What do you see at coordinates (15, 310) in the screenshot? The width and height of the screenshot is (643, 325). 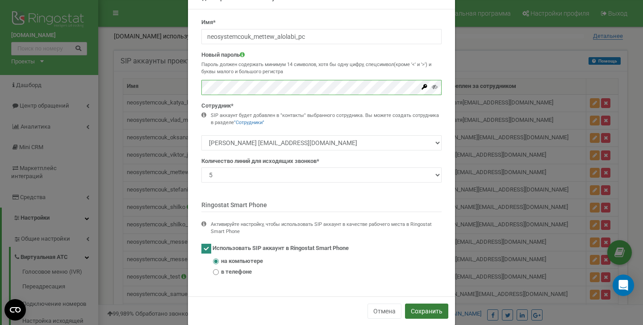 I see `button: Open CMP widget` at bounding box center [15, 310].